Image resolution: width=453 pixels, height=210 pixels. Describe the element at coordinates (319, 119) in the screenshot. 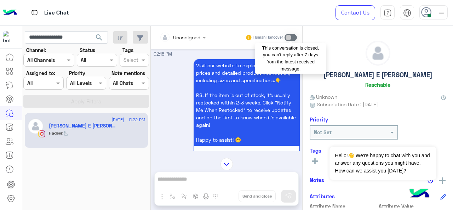

I see `h6: Priority` at that location.